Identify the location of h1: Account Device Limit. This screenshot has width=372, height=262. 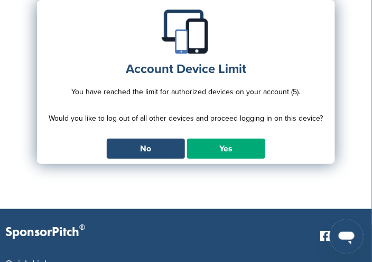
(186, 69).